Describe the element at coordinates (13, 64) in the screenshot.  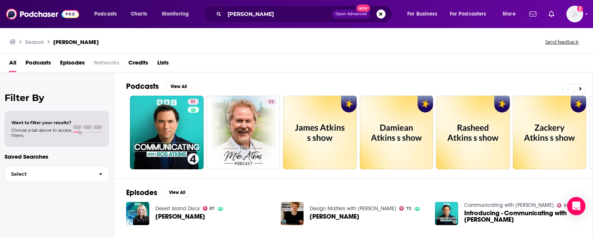
I see `a: All` at that location.